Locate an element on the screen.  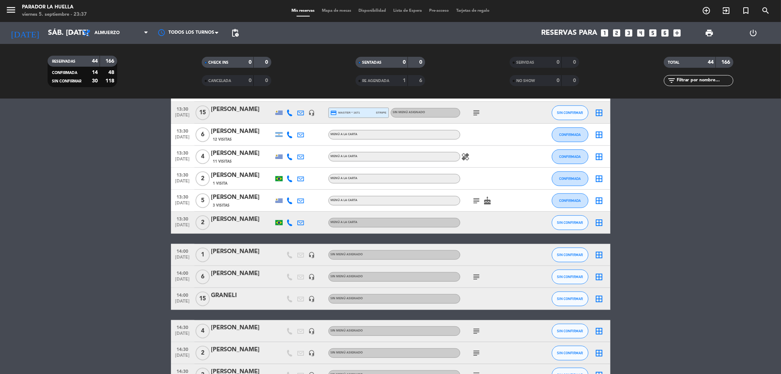
i: add_box is located at coordinates (677, 33).